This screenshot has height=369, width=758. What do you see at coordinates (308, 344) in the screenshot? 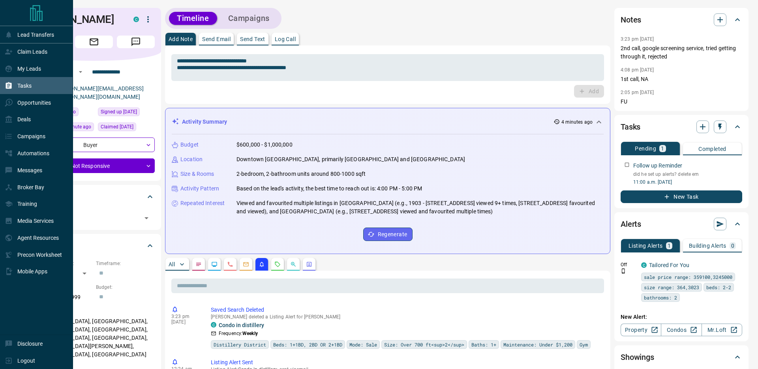
I see `span: Beds: 1+1BD, 2BD OR 2+1BD` at bounding box center [308, 344].